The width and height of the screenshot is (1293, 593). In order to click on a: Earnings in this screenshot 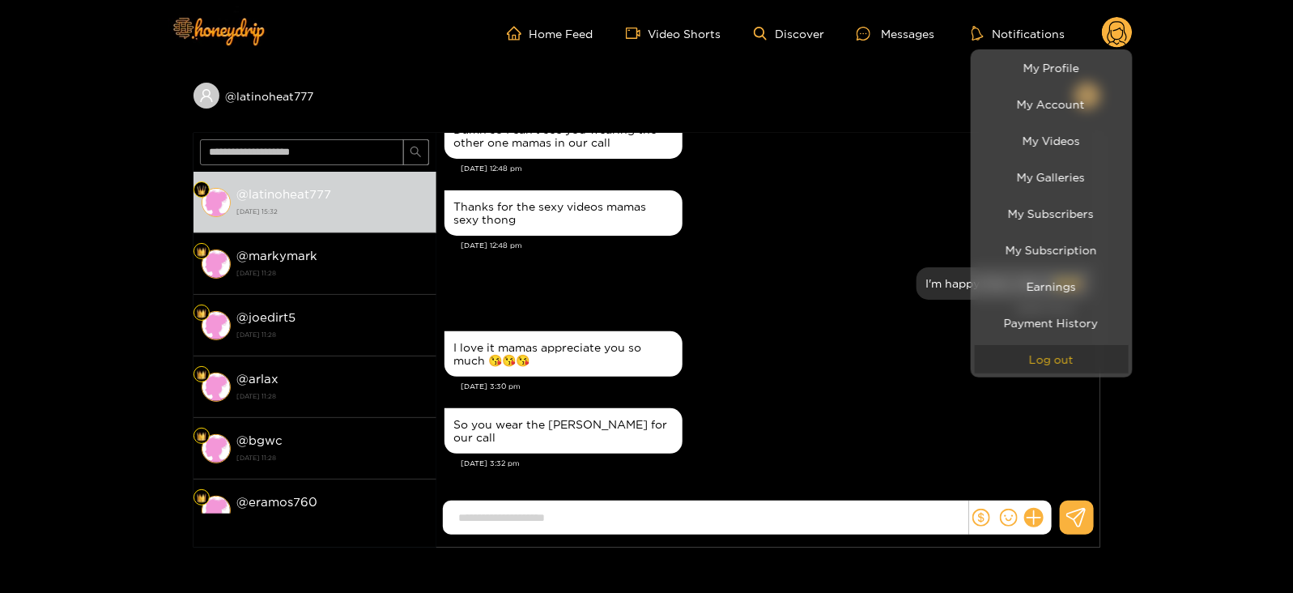, I will do `click(1052, 286)`.